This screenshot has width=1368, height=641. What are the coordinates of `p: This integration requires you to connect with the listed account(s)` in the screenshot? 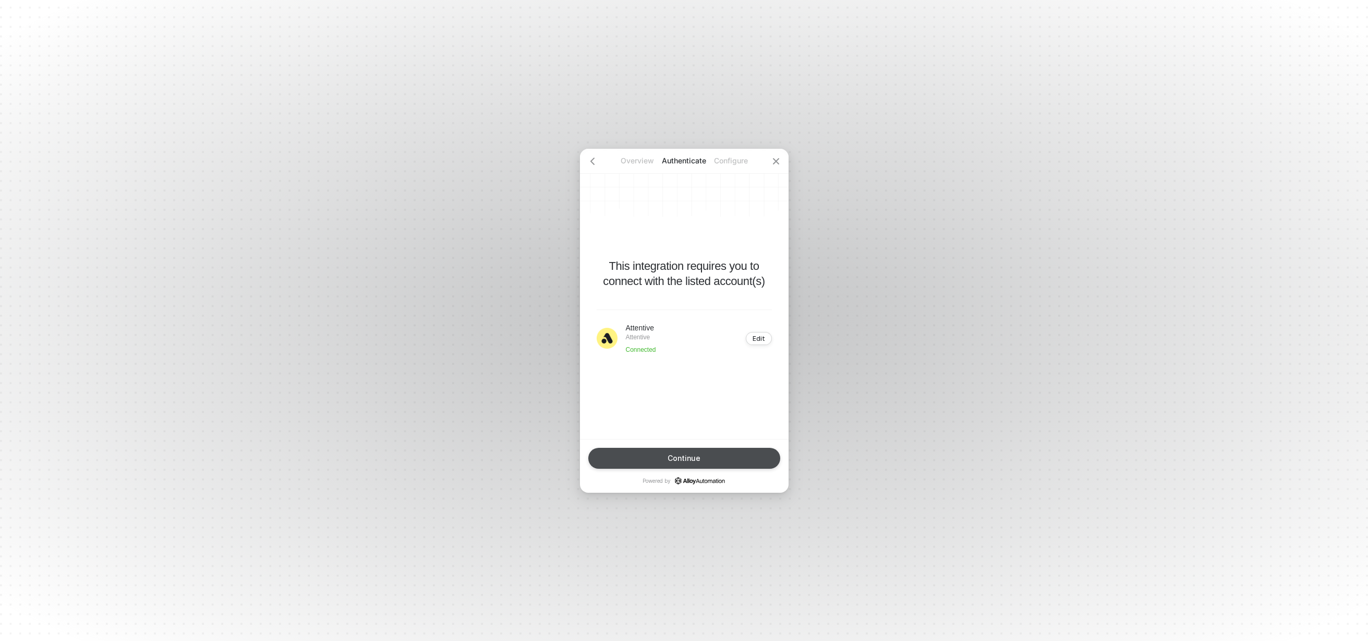 It's located at (684, 273).